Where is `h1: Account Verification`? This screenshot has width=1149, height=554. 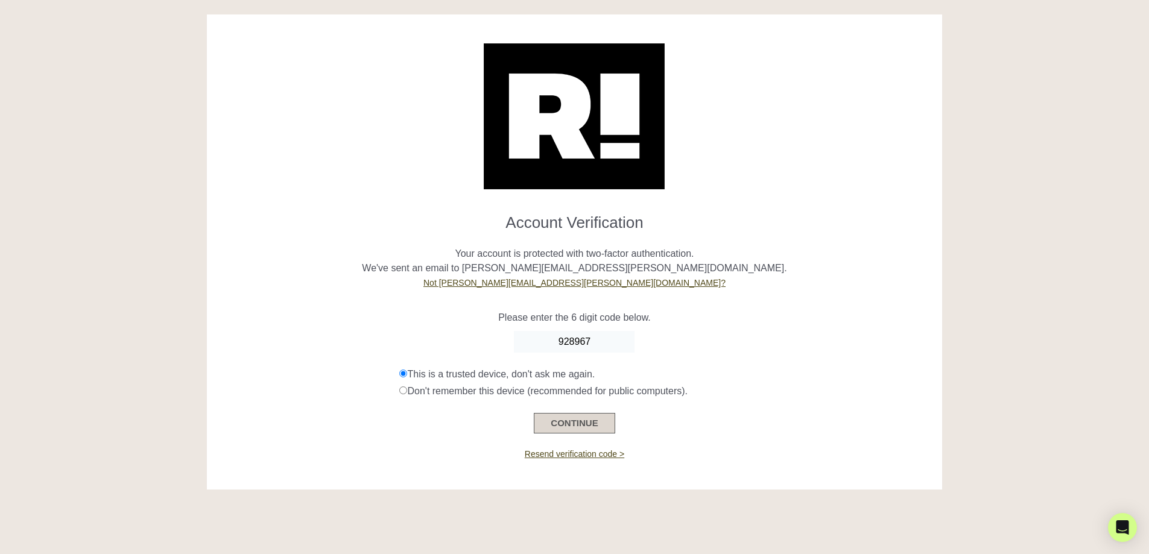
h1: Account Verification is located at coordinates (575, 218).